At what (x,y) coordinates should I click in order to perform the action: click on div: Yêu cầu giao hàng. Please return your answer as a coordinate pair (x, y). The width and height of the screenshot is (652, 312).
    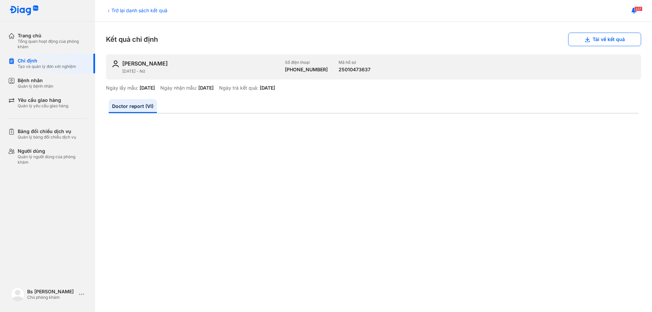
    Looking at the image, I should click on (43, 100).